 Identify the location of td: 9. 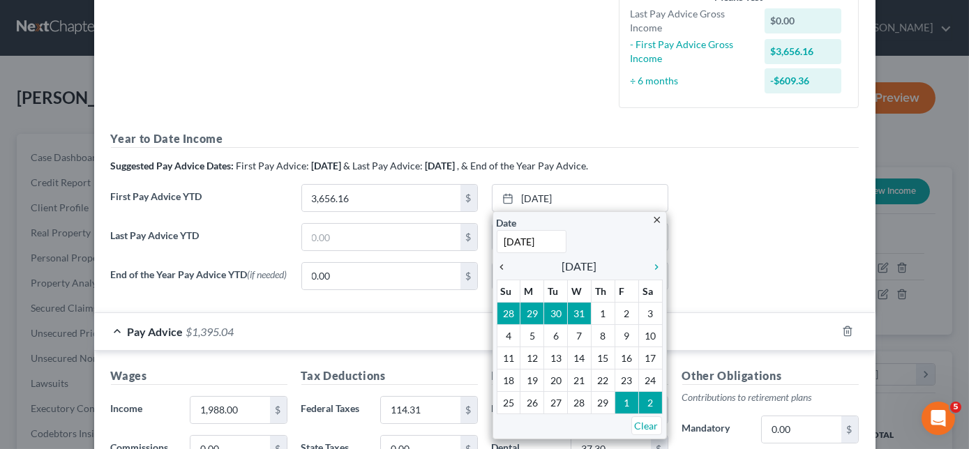
(626, 336).